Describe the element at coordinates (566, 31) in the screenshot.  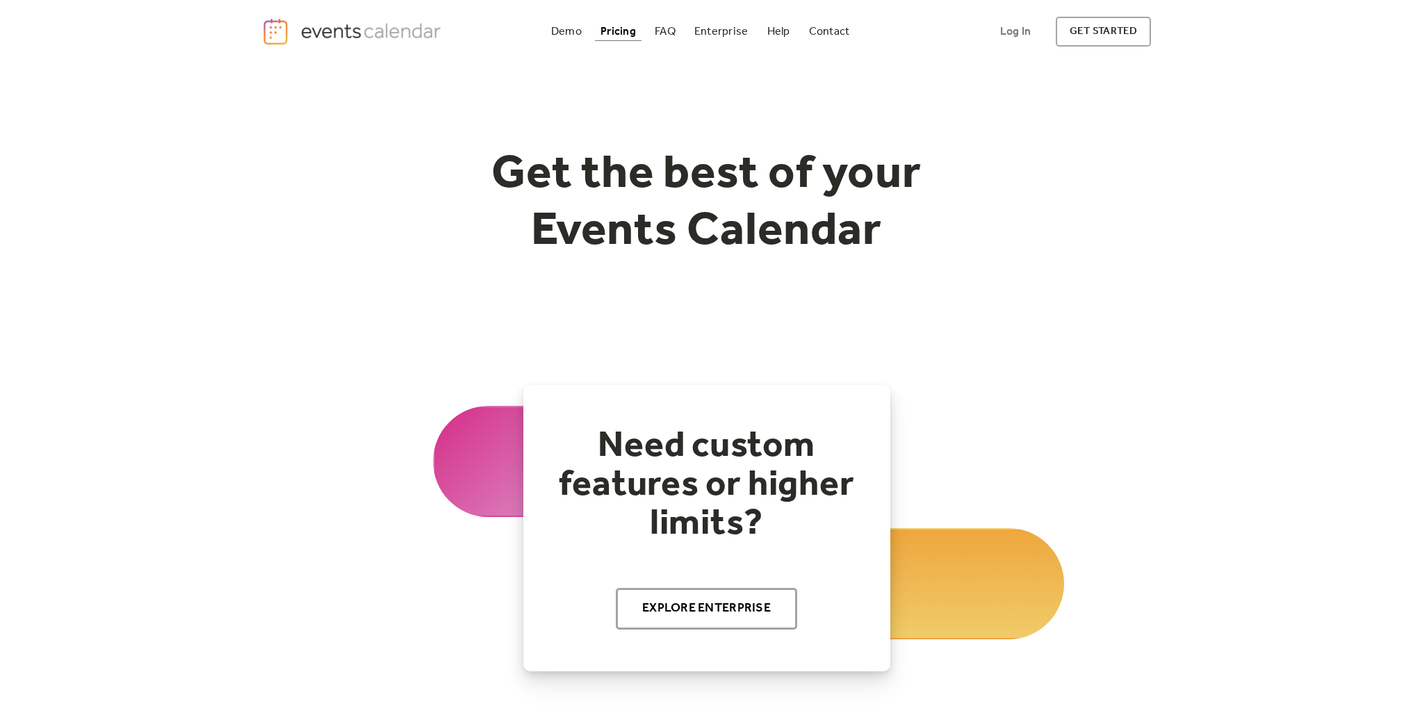
I see `a: Demo` at that location.